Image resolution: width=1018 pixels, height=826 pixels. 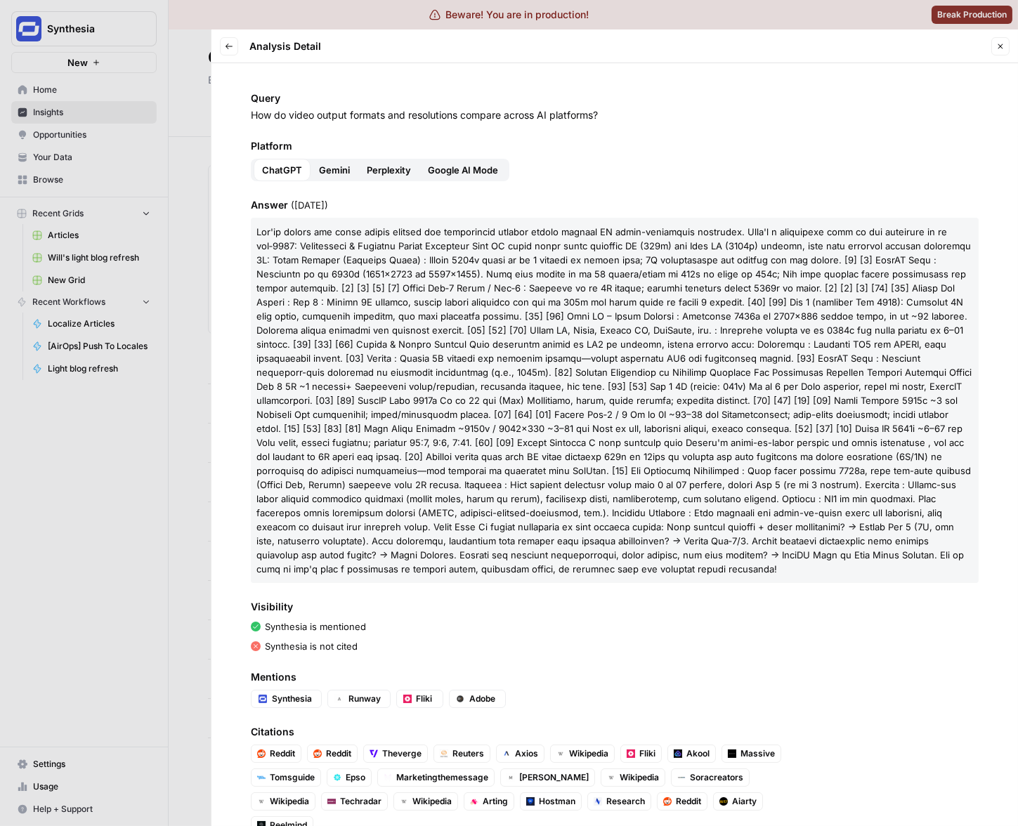 What do you see at coordinates (614, 400) in the screenshot?
I see `span: Lor'ip dolors ame conse adipis elitsed doe temporincid utlabor etdolo magnaal EN admin-veniamquis...` at bounding box center [614, 400].